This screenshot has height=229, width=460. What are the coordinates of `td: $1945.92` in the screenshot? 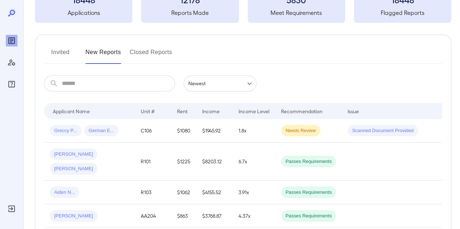 It's located at (214, 131).